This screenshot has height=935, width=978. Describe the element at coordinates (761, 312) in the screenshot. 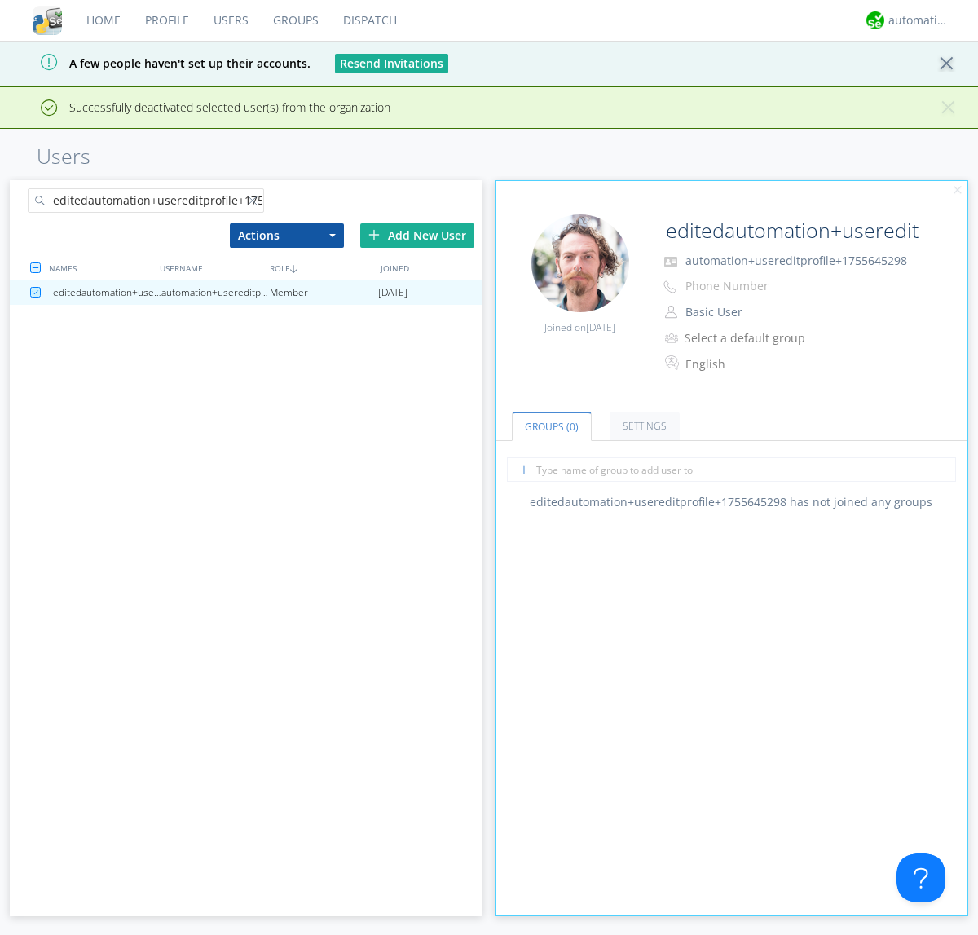

I see `button: Basic User` at that location.